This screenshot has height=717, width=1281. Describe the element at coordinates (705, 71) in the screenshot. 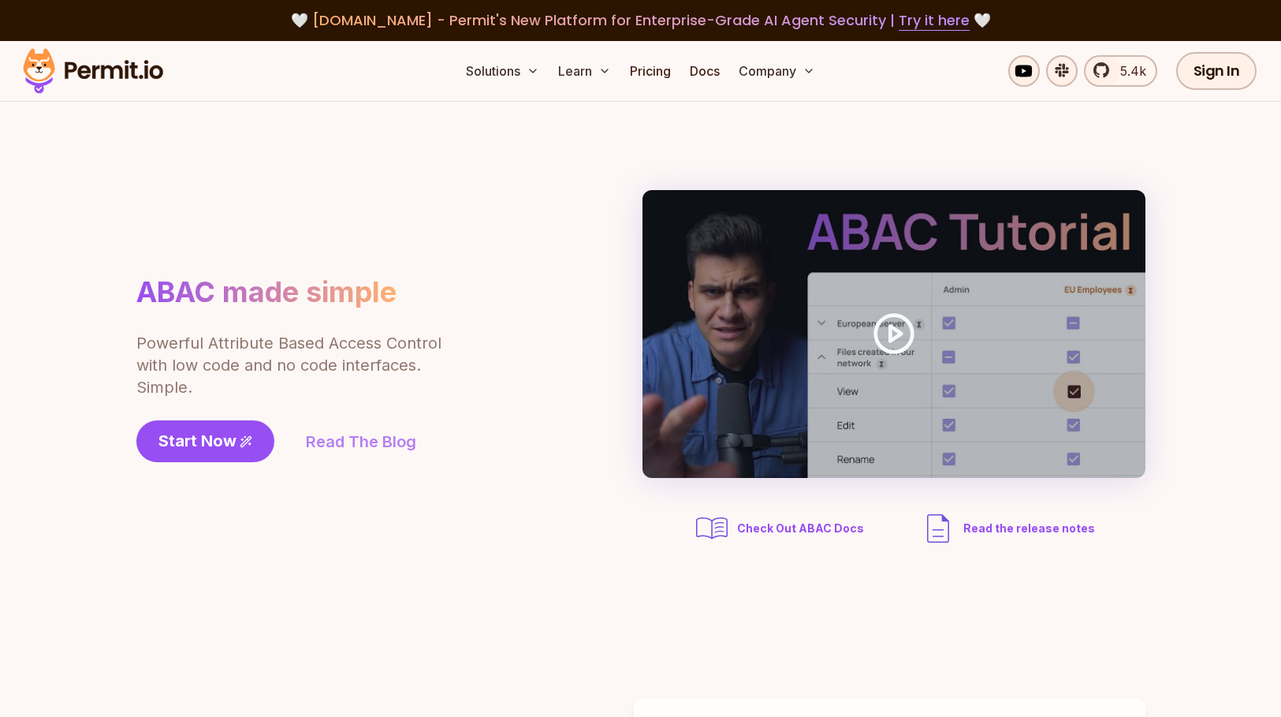

I see `a: Docs` at that location.